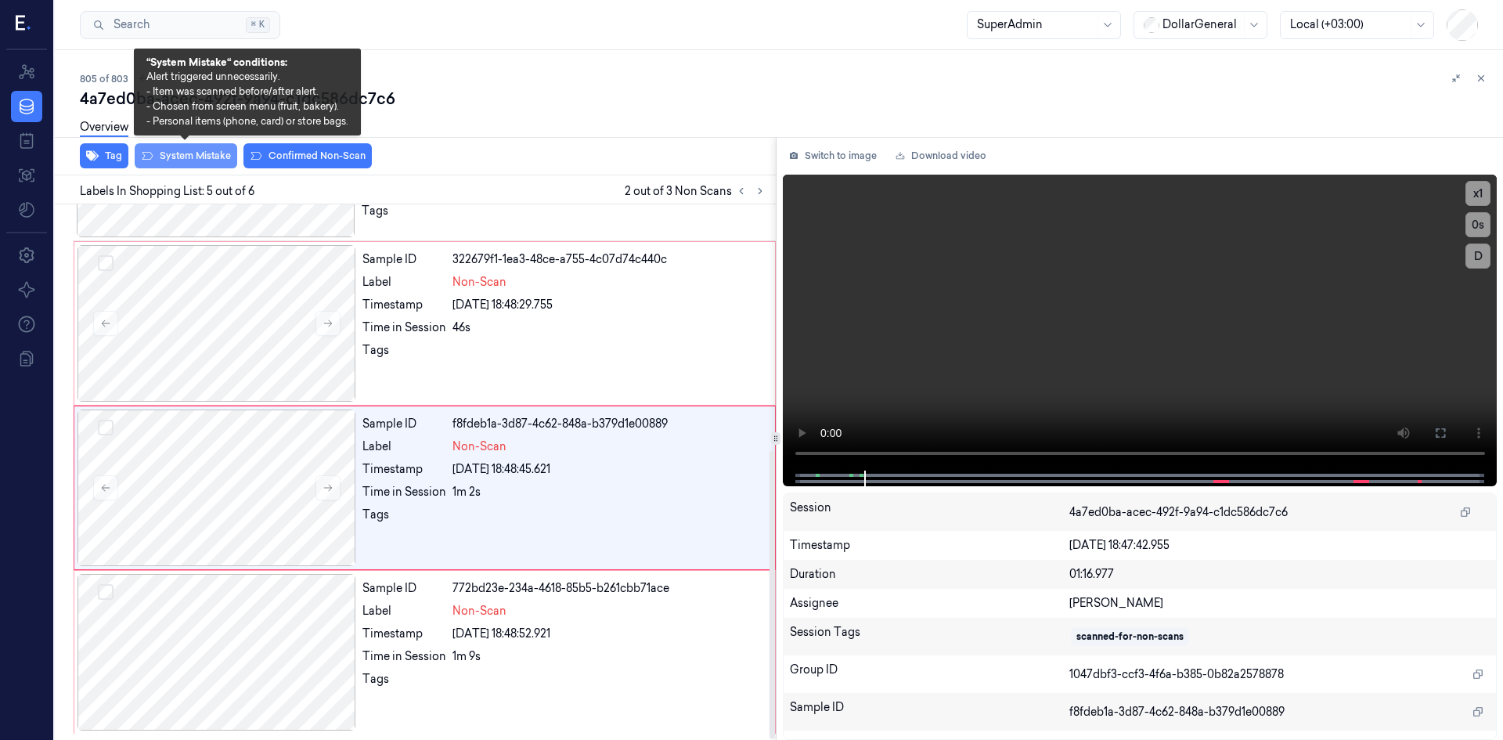 This screenshot has height=740, width=1503. I want to click on div: 322679f1-1ea3-48ce-a755-4c07d74c440c, so click(609, 259).